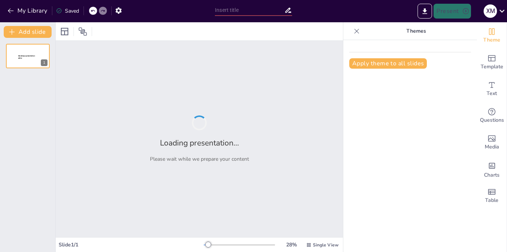  Describe the element at coordinates (131, 245) in the screenshot. I see `div: Slide 1 / 1` at that location.